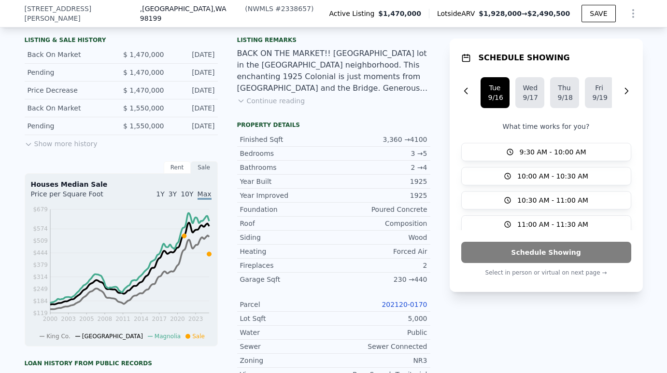 The width and height of the screenshot is (667, 373). I want to click on div: Roof, so click(287, 223).